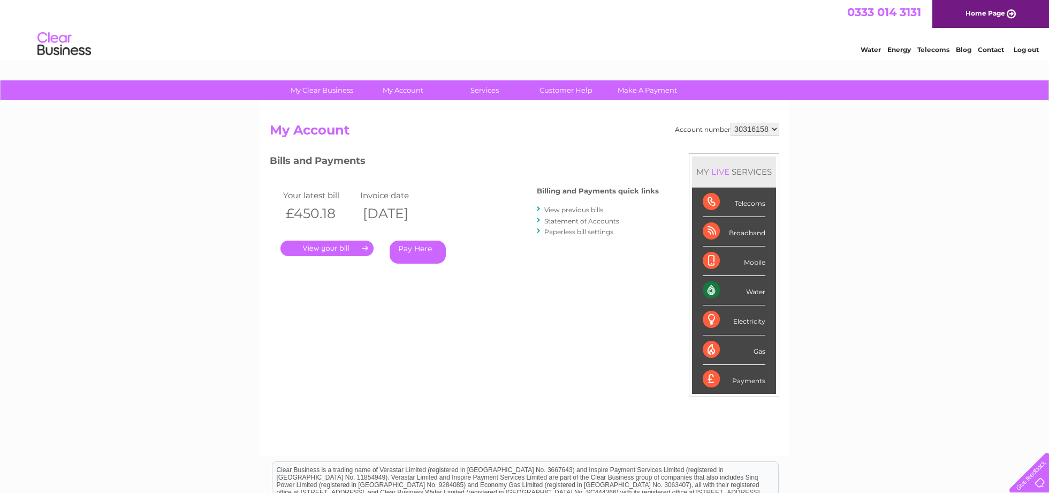 Image resolution: width=1049 pixels, height=493 pixels. I want to click on a: Contact, so click(991, 49).